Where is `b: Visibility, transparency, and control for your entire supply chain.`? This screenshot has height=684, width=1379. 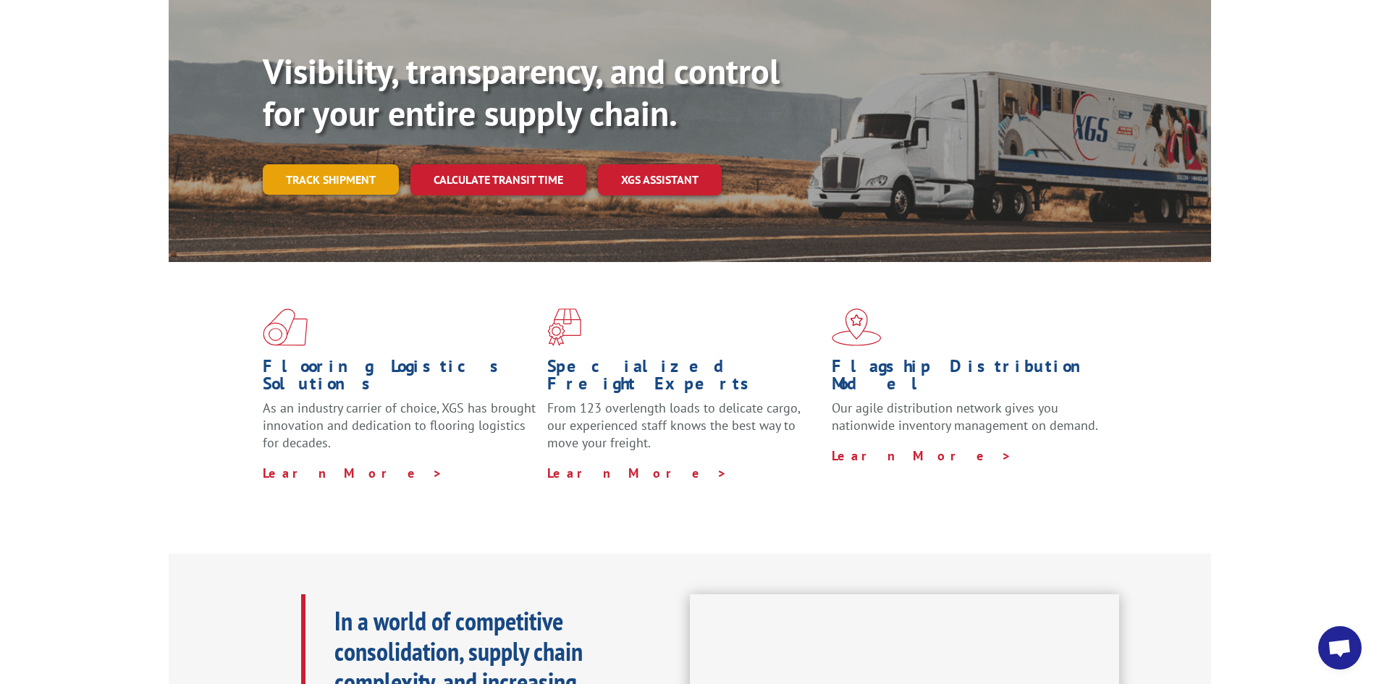
b: Visibility, transparency, and control for your entire supply chain. is located at coordinates (521, 92).